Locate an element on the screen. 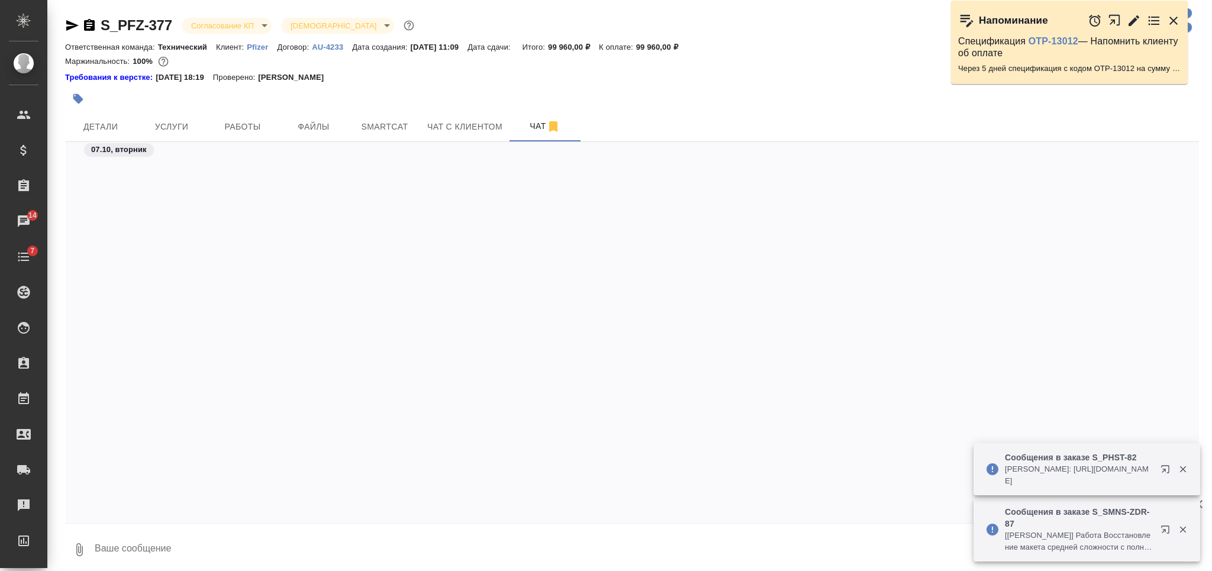 This screenshot has width=1212, height=571. button: Добавить тэг is located at coordinates (78, 99).